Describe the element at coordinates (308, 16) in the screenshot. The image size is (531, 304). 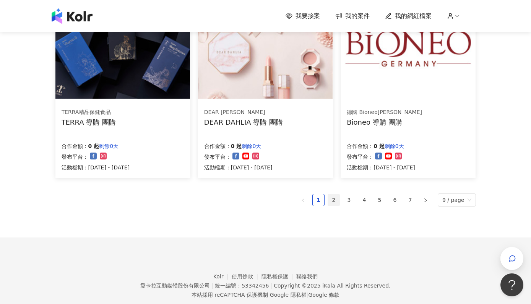
I see `span: 我要接案` at that location.